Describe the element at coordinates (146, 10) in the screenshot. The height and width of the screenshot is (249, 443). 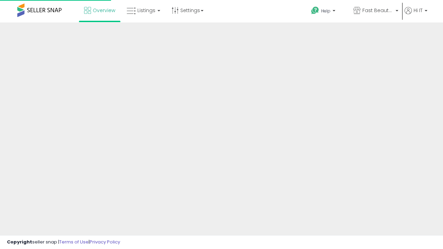
I see `span: Listings` at that location.